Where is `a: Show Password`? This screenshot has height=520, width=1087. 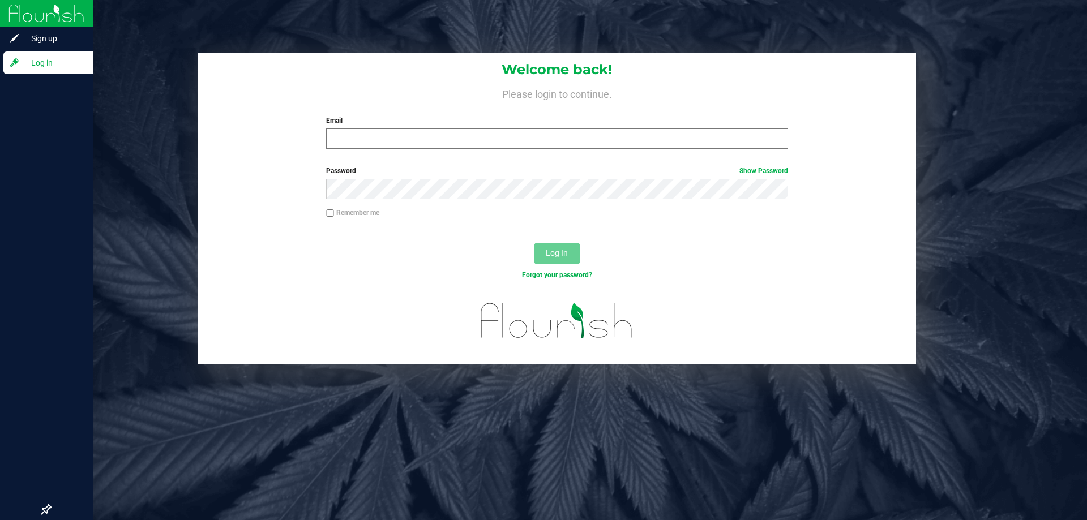 a: Show Password is located at coordinates (763, 171).